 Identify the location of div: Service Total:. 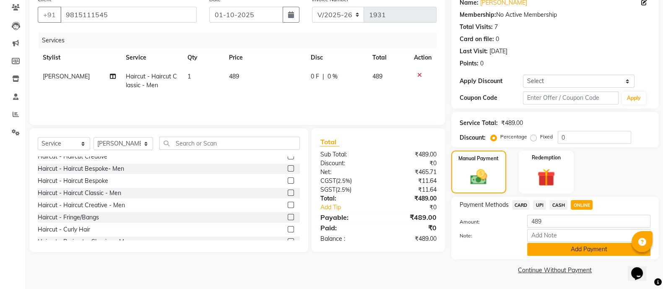
(478, 123).